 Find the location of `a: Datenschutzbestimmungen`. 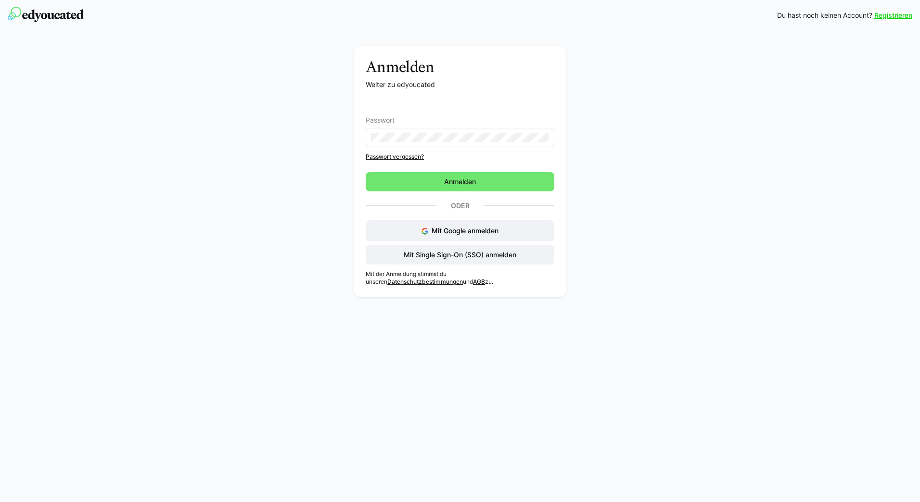

a: Datenschutzbestimmungen is located at coordinates (425, 281).